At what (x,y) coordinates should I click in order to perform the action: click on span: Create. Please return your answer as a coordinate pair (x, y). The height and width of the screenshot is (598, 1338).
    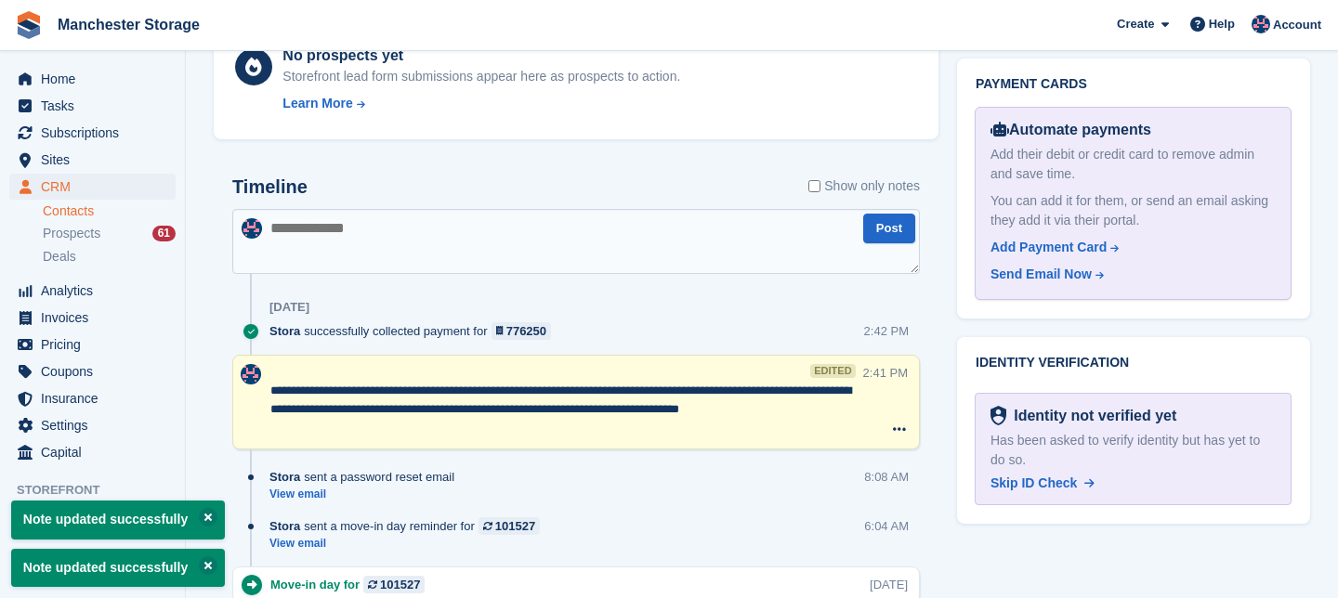
    Looking at the image, I should click on (1135, 24).